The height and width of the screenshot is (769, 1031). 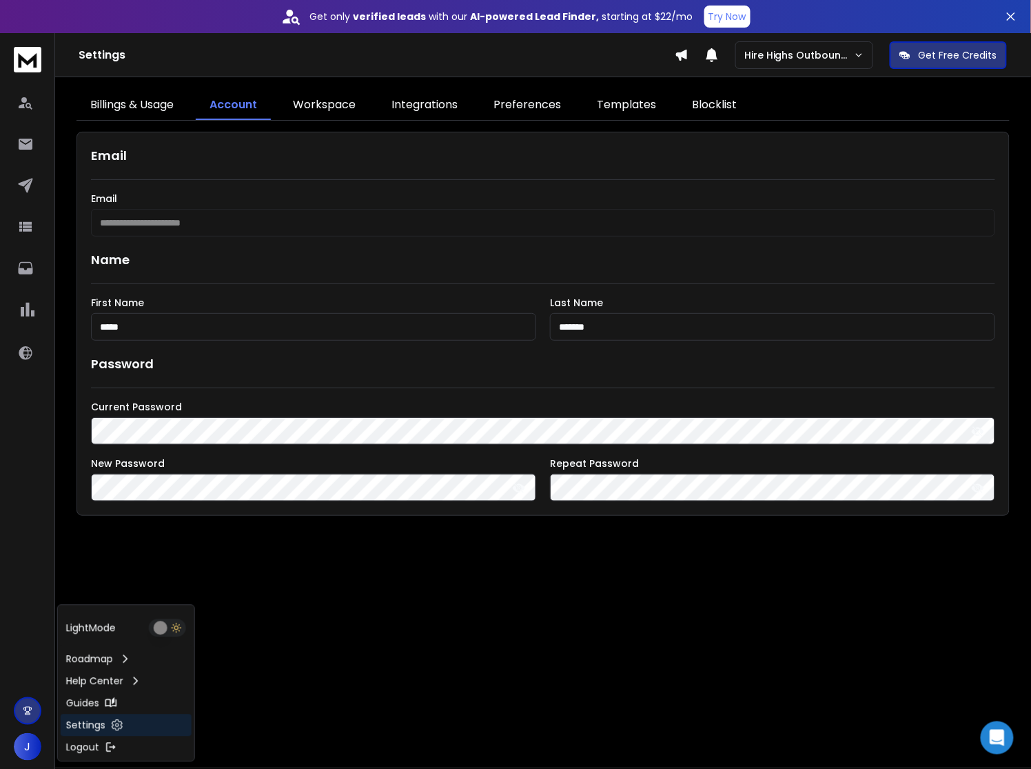 I want to click on label: Last Name, so click(x=773, y=303).